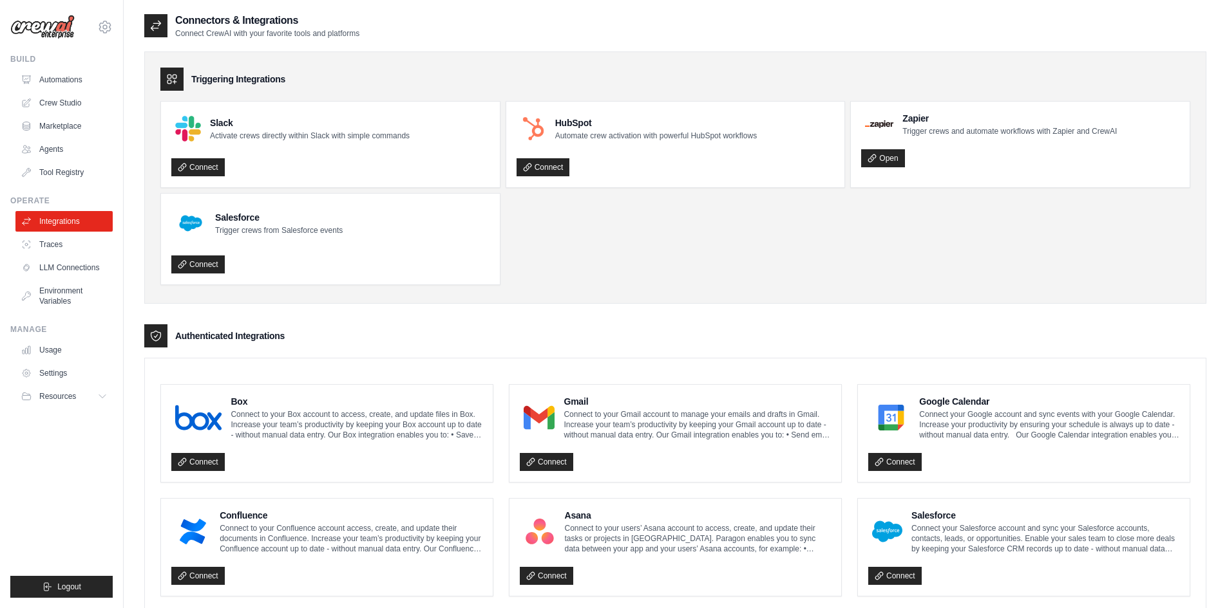 This screenshot has height=608, width=1227. Describe the element at coordinates (42, 27) in the screenshot. I see `img: Logo` at that location.